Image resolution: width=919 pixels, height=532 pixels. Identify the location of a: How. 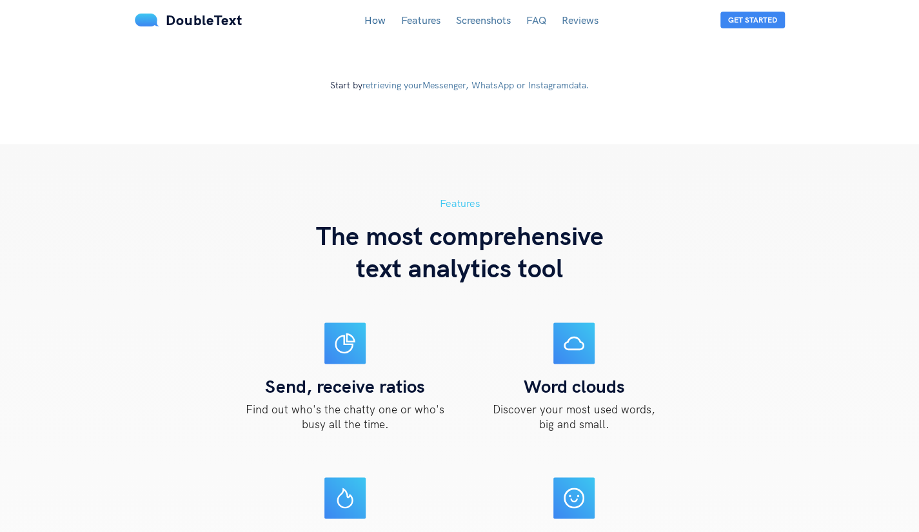
(375, 20).